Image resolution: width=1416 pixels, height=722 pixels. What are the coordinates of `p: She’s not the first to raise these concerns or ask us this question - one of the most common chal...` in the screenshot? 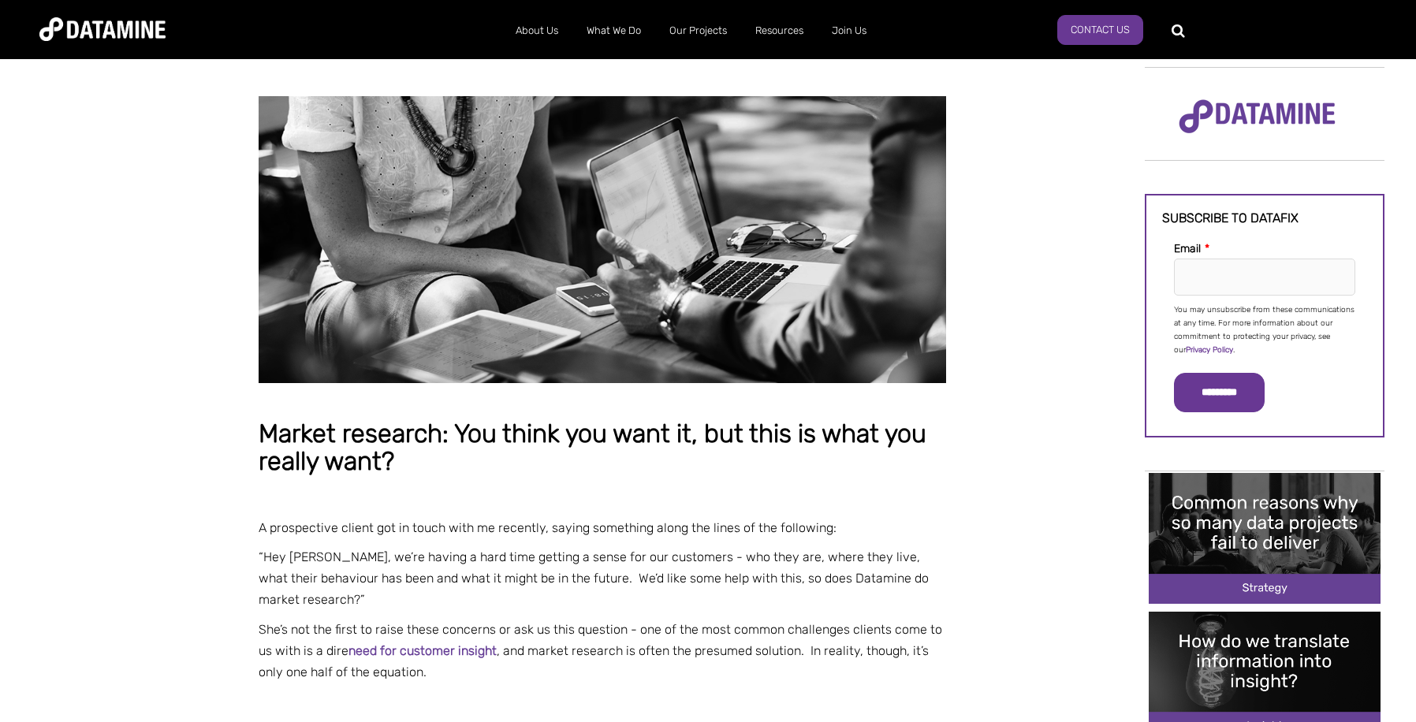 It's located at (603, 651).